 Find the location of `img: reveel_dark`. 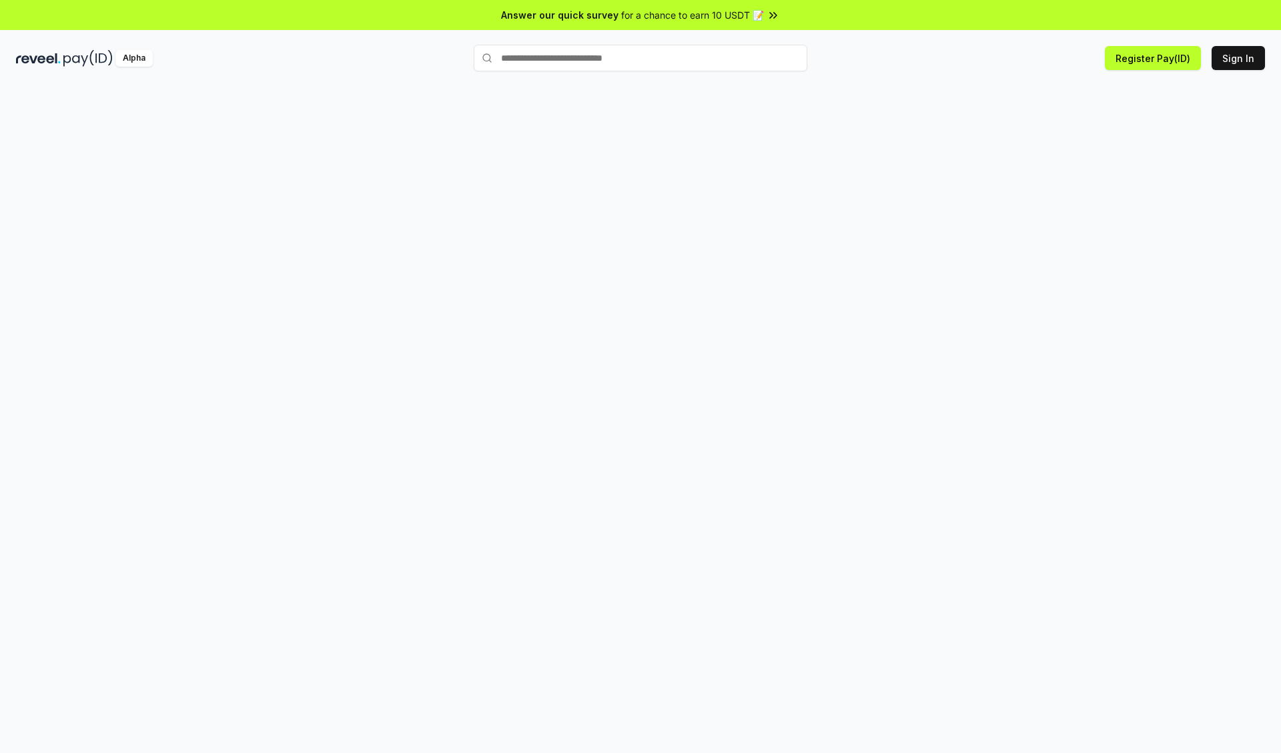

img: reveel_dark is located at coordinates (38, 58).